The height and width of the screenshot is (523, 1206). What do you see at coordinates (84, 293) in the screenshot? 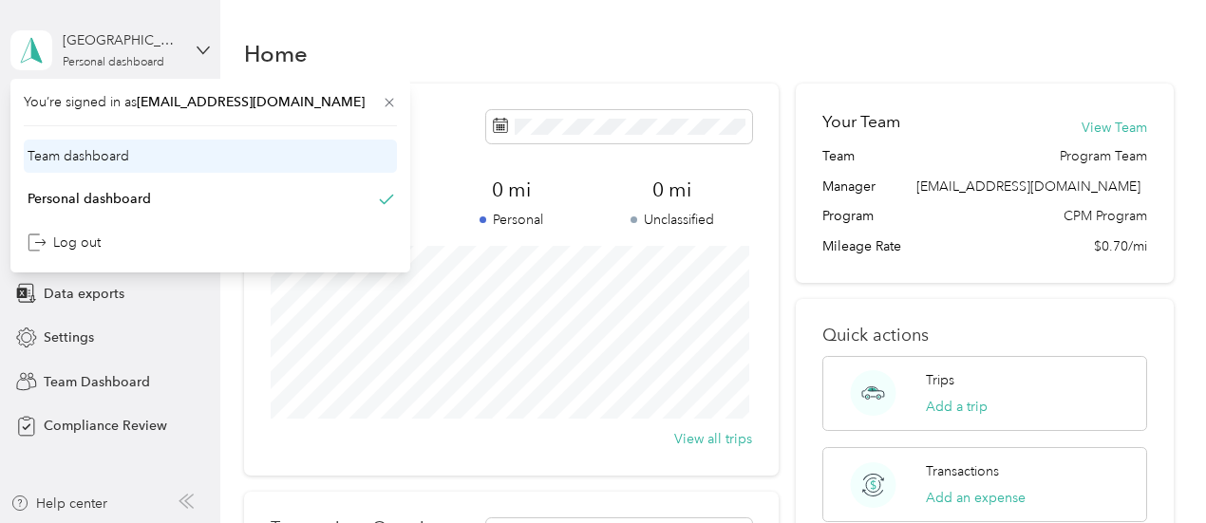
I see `span: Data exports` at bounding box center [84, 293].